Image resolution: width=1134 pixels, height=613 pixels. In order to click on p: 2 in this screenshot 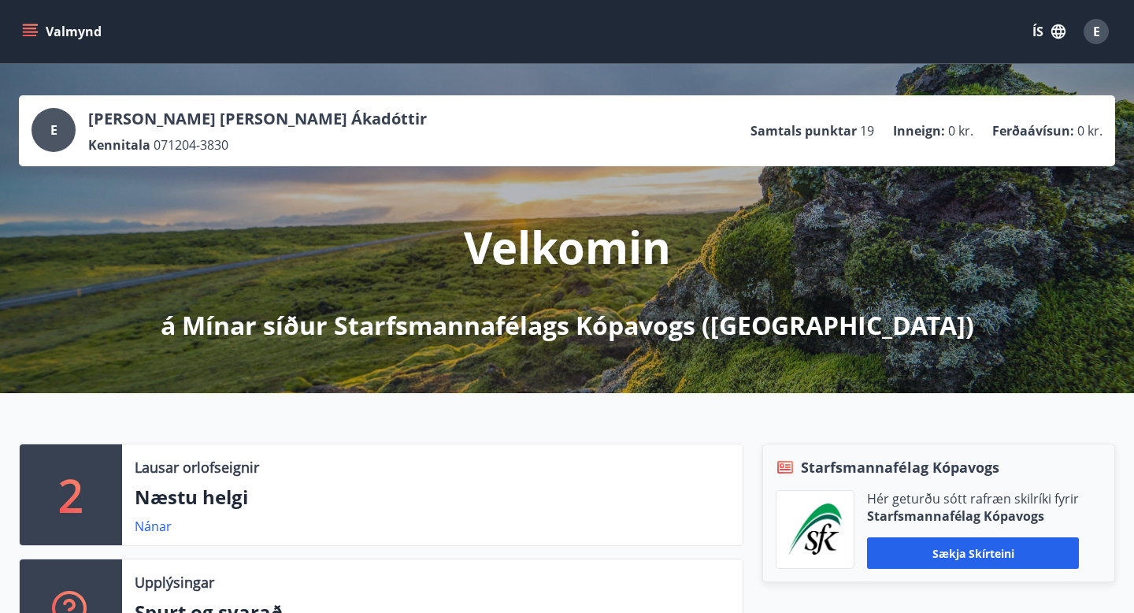, I will do `click(71, 495)`.